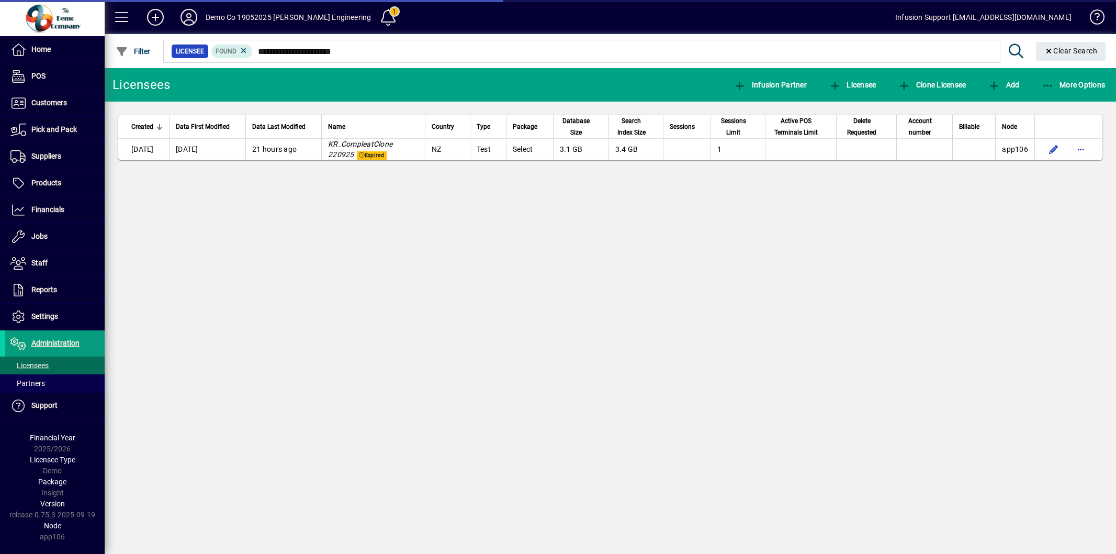  I want to click on span: Partners, so click(28, 383).